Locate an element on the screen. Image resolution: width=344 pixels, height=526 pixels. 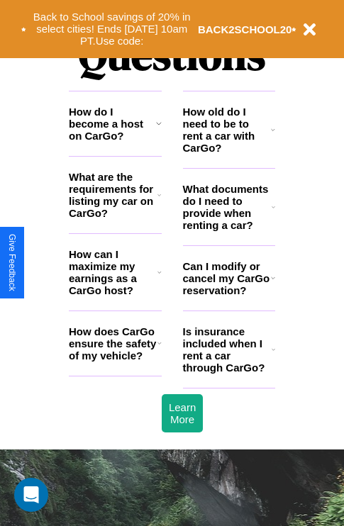
b: BACK2SCHOOL20 is located at coordinates (244, 29).